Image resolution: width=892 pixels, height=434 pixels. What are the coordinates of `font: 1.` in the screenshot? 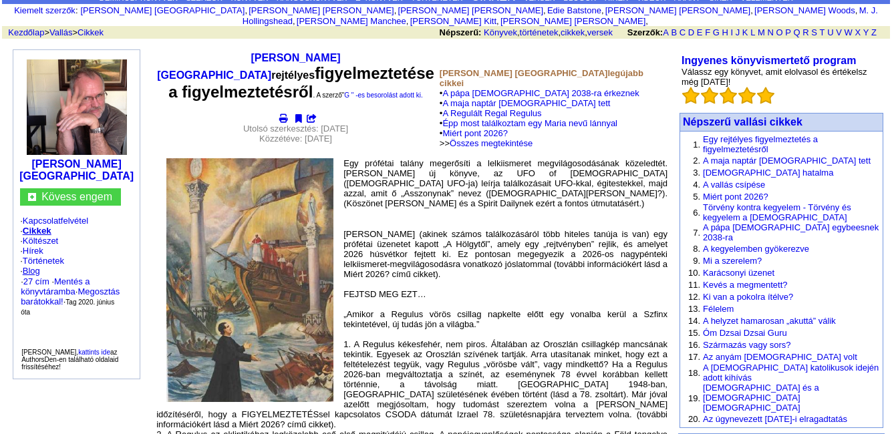 It's located at (697, 144).